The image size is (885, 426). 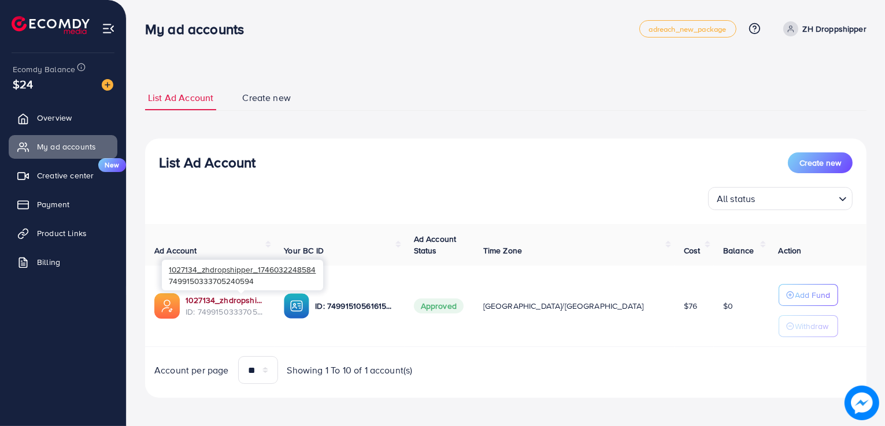 What do you see at coordinates (167, 306) in the screenshot?
I see `img: ic-ads-acc.e4c84228.svg` at bounding box center [167, 306].